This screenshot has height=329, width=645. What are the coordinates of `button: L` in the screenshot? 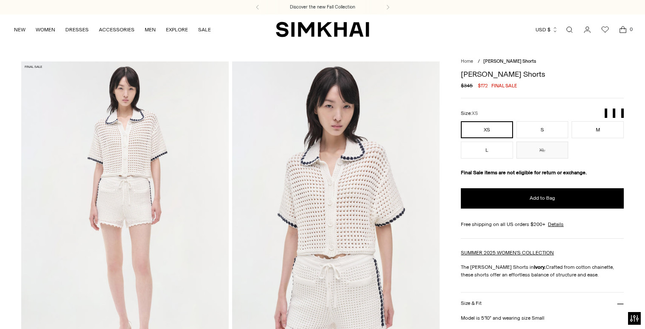 It's located at (486, 150).